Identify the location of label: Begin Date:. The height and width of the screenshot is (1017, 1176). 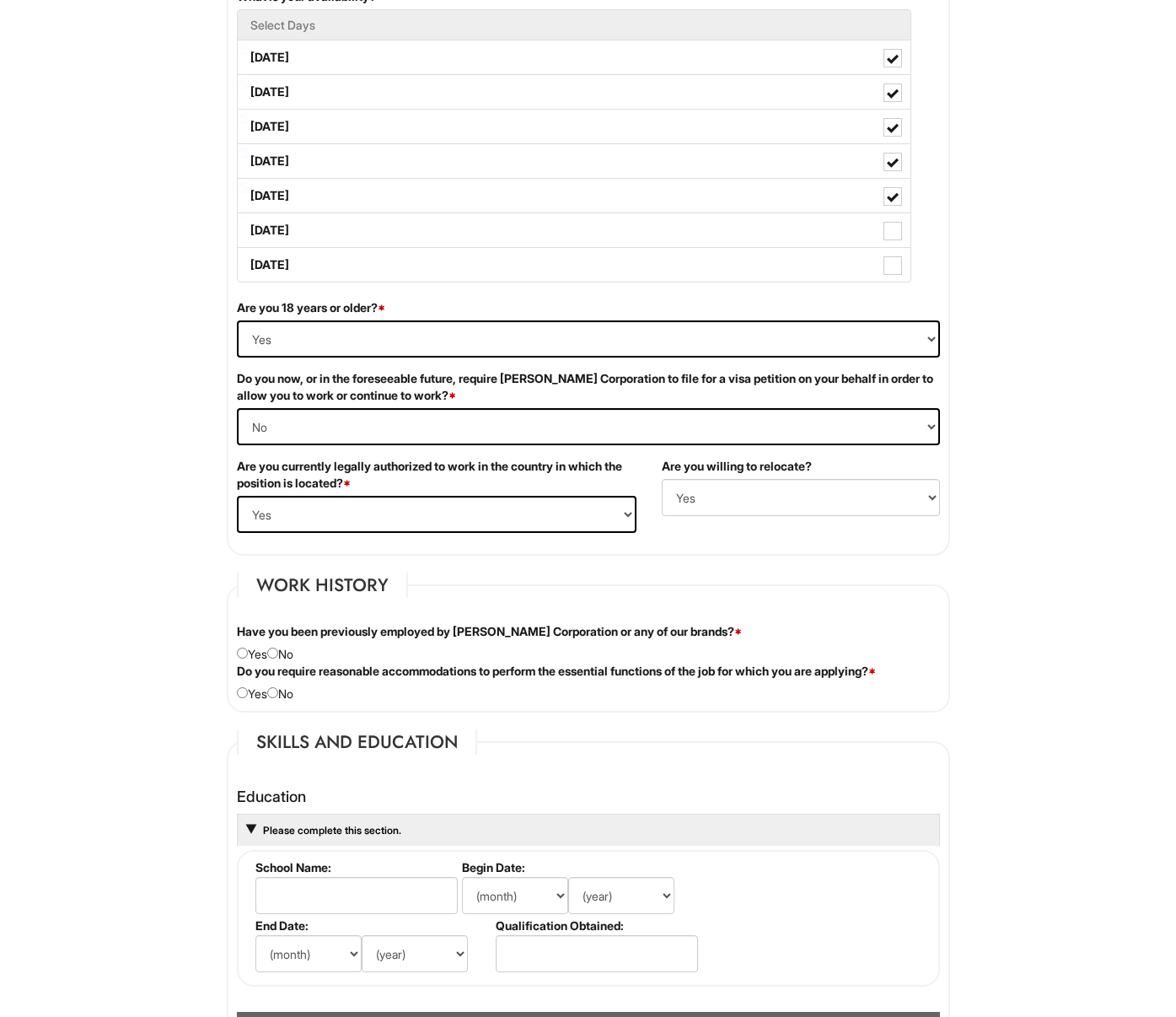
(579, 867).